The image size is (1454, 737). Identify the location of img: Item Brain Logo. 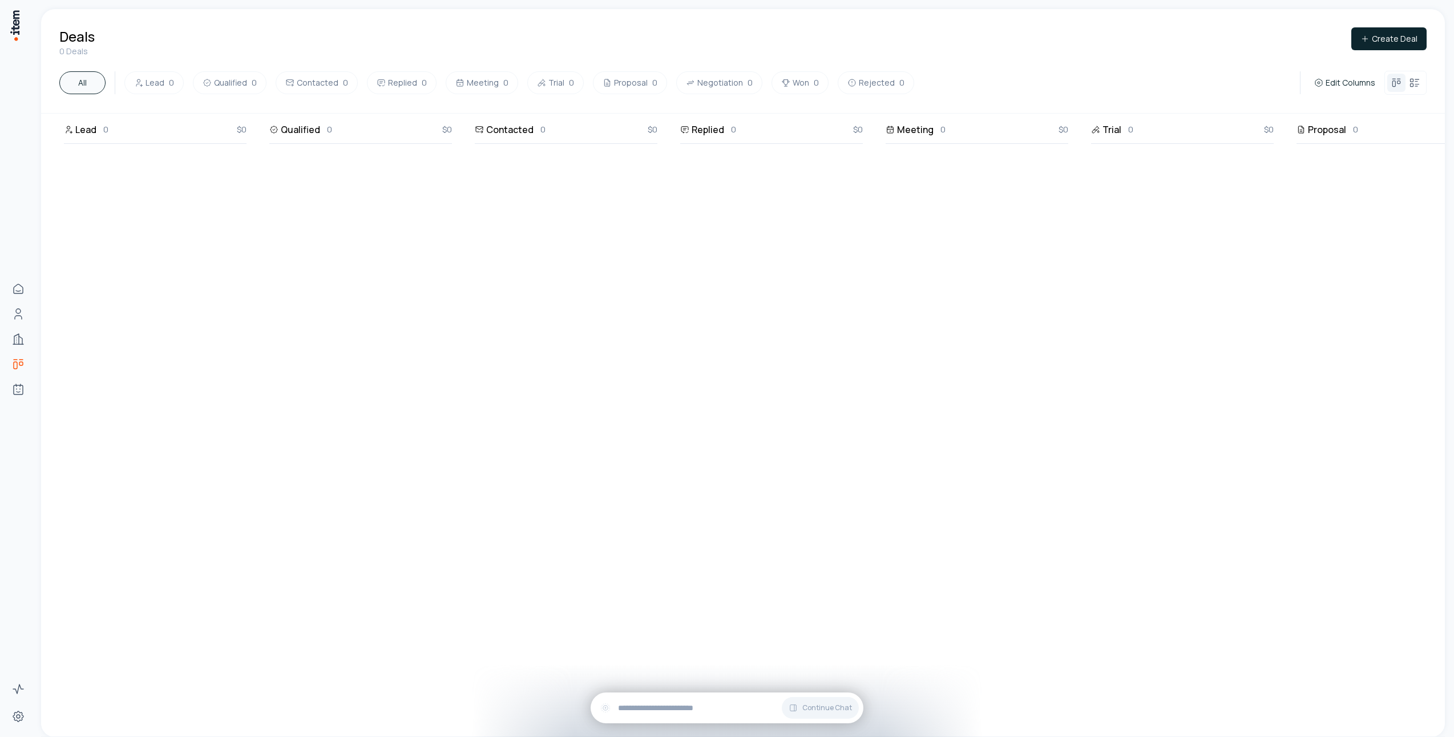
(15, 25).